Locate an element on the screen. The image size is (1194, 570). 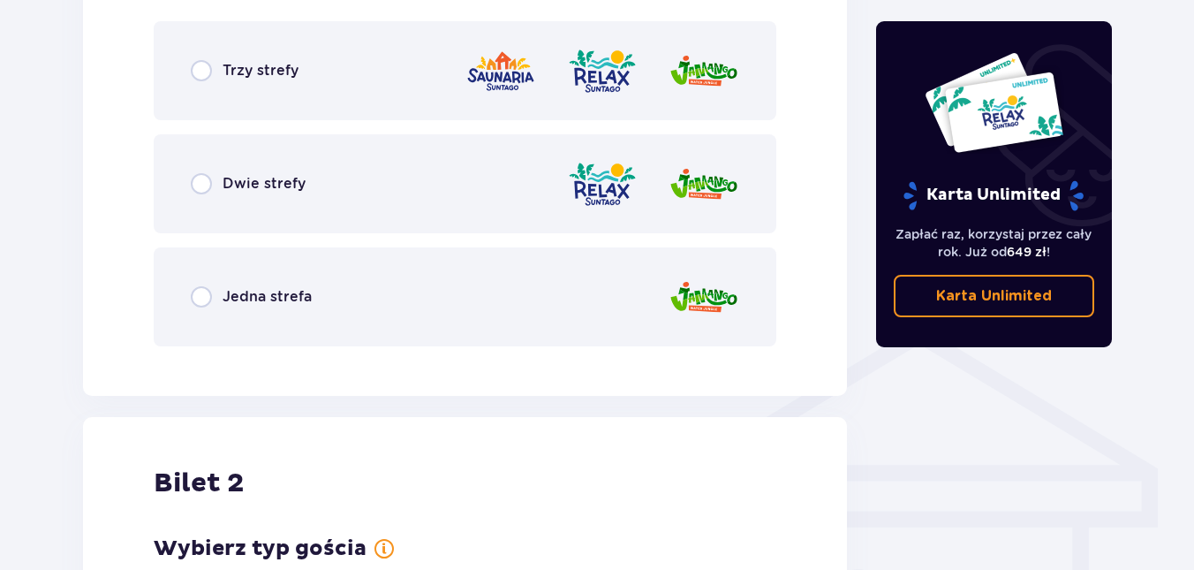
h2: Bilet 2 is located at coordinates (199, 483).